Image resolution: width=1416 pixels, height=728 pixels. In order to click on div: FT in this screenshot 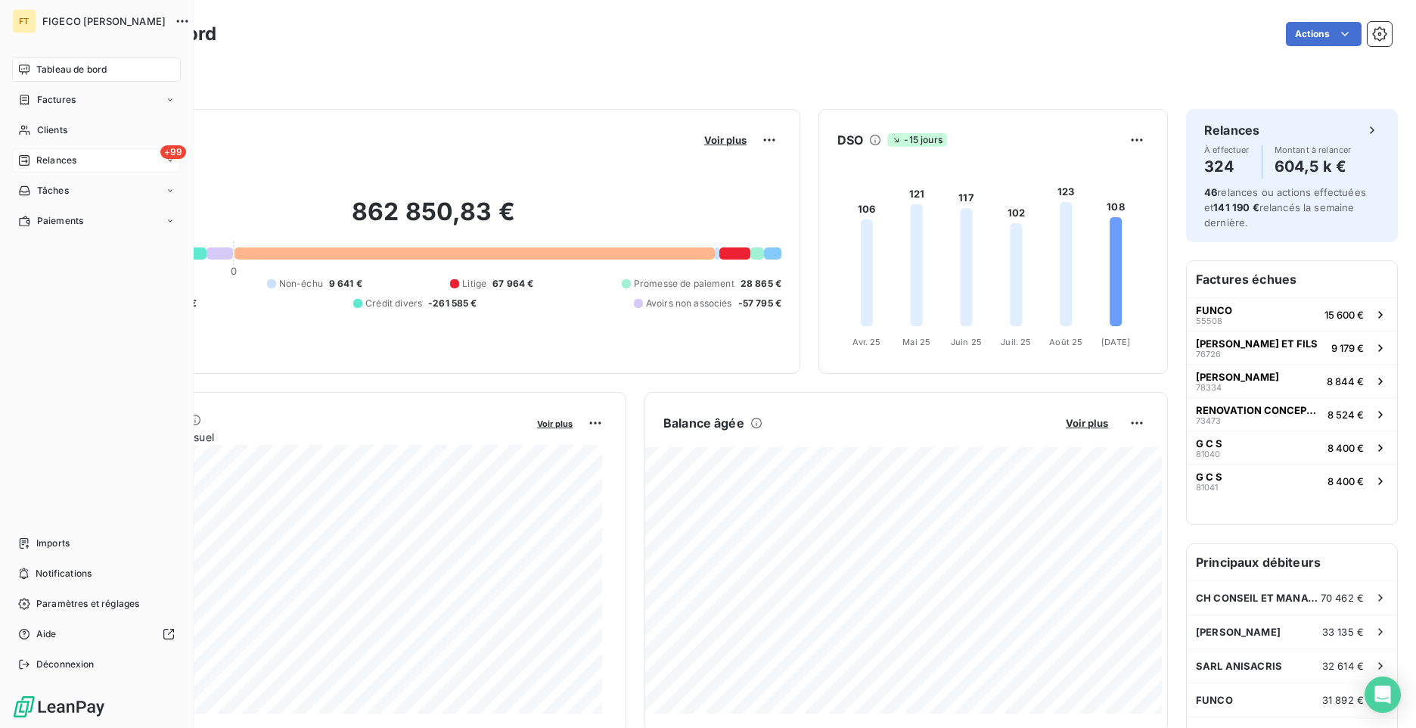, I will do `click(24, 21)`.